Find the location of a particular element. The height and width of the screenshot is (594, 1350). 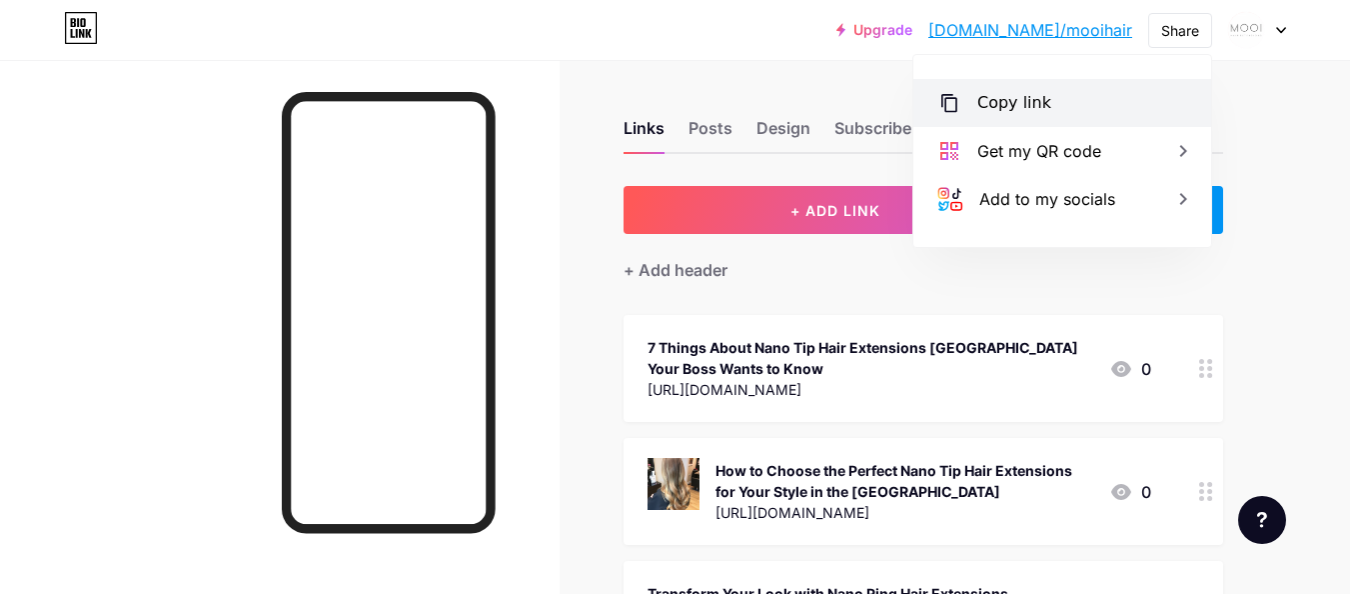

img: tab_keywords_by_traffic_grey.svg is located at coordinates (207, 124).